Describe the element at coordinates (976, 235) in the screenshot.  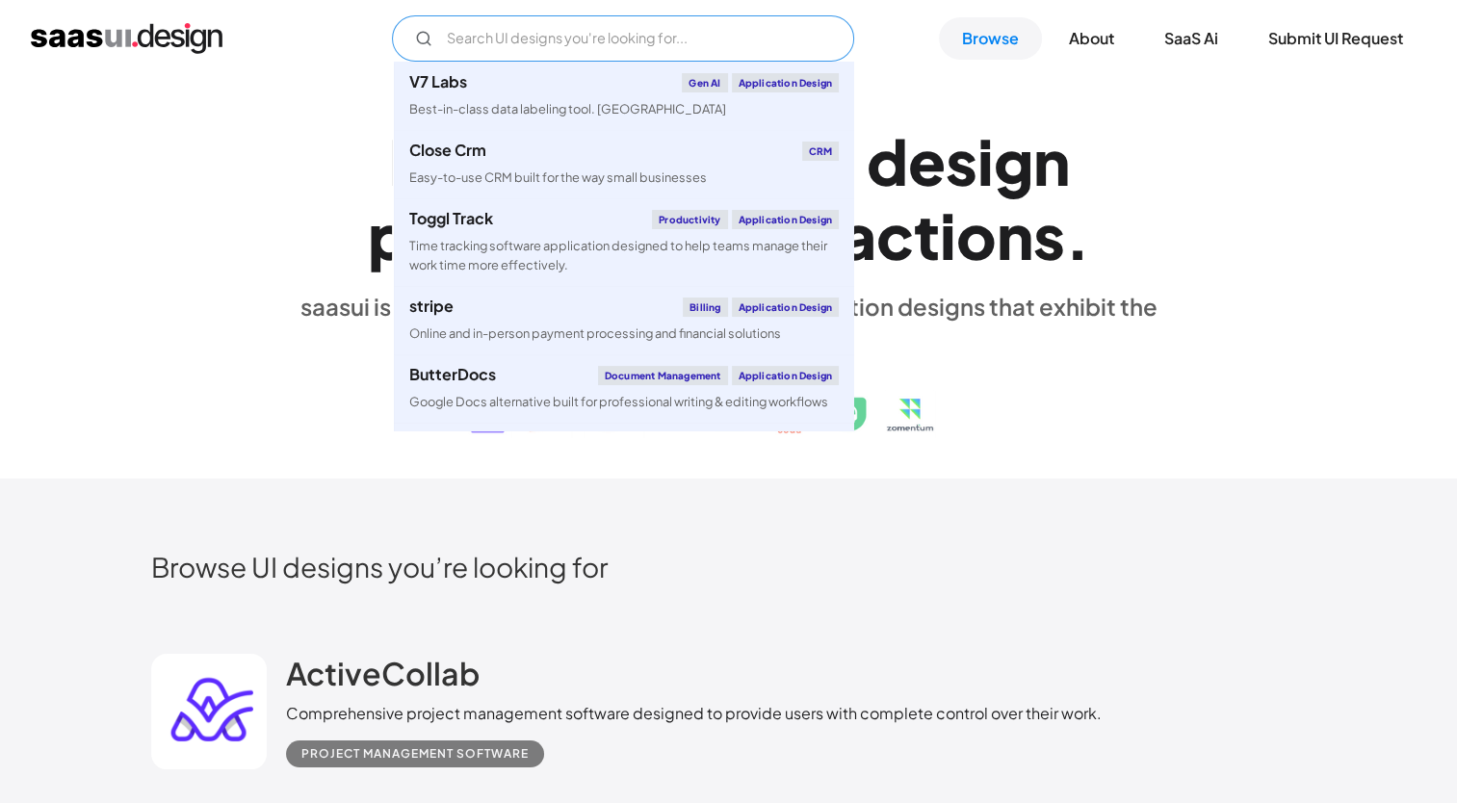
I see `div: o` at that location.